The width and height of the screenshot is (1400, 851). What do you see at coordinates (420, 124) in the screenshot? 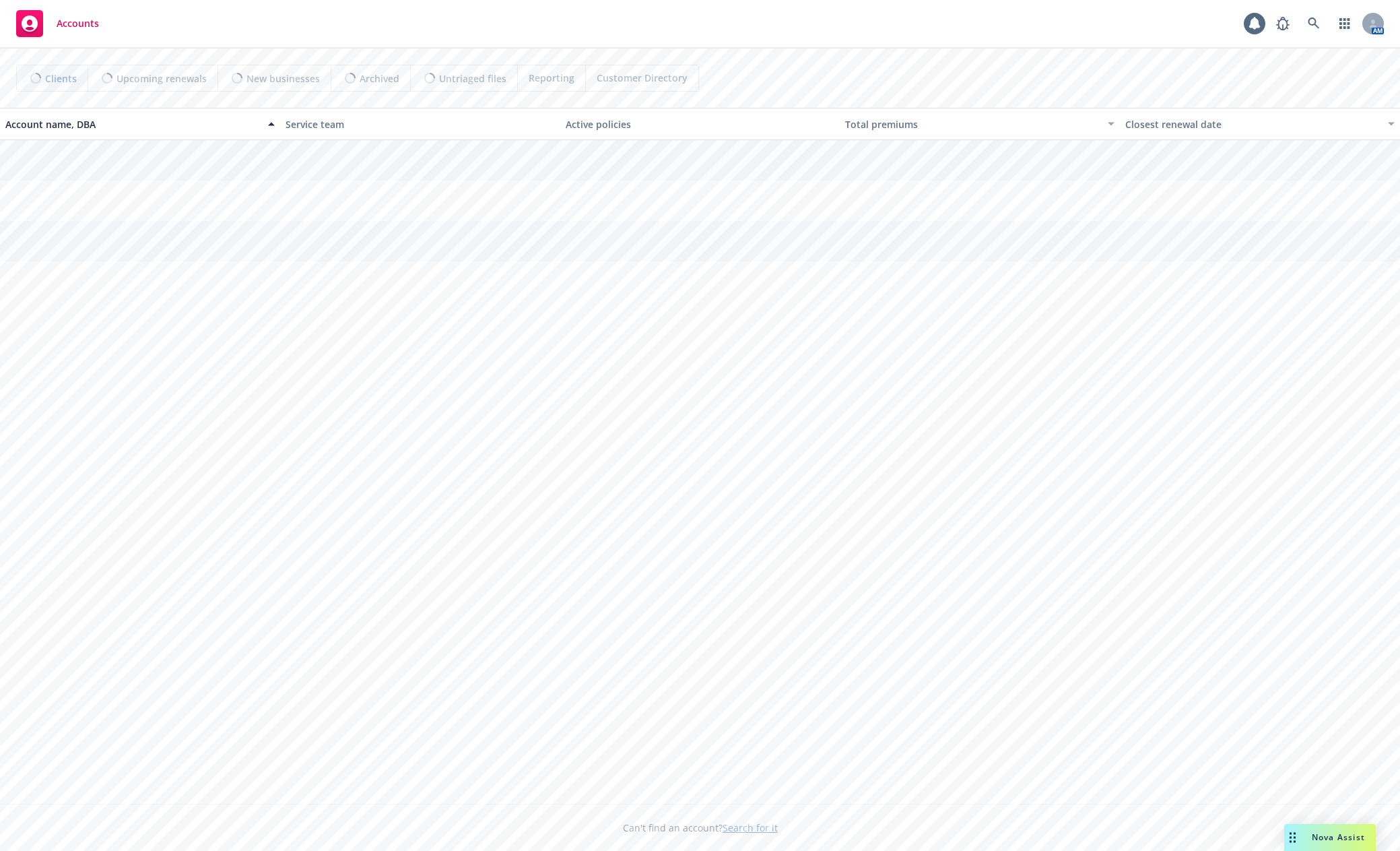
I see `button: Service team` at bounding box center [420, 124].